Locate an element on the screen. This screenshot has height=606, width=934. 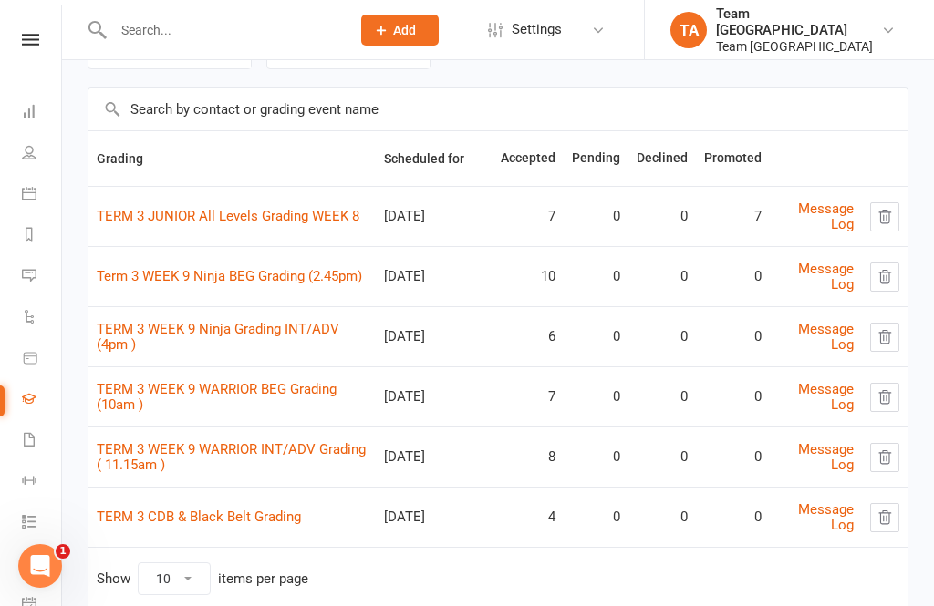
div: 8 is located at coordinates (528, 457).